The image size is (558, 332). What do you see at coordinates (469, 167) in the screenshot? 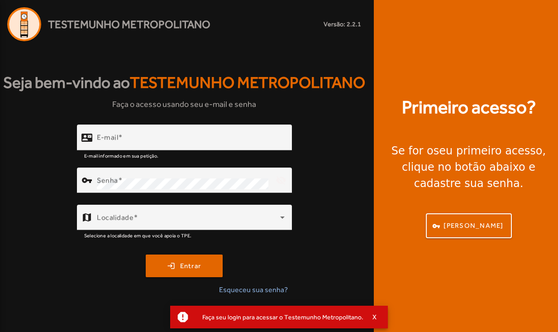
I see `div: Se for o , clique no botão abaixo e cadastre sua senha.` at bounding box center [469, 167].